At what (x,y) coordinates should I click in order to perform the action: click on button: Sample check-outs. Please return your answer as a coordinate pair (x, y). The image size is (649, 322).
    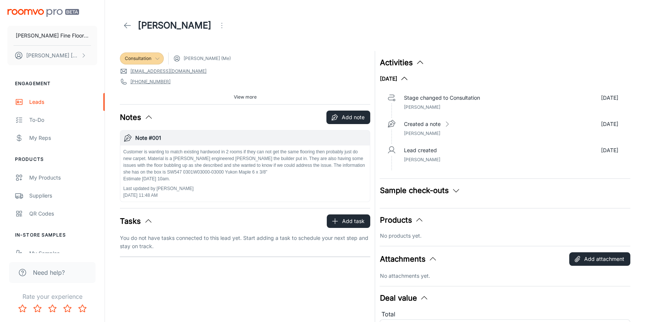
    Looking at the image, I should click on (420, 190).